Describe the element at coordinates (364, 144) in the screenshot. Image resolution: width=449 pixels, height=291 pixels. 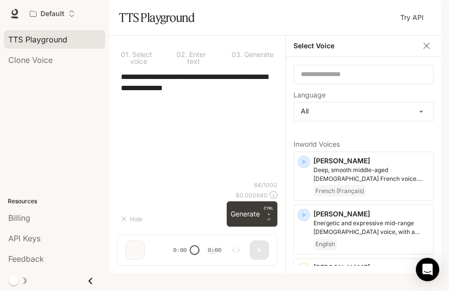
I see `p: Inworld Voices` at that location.